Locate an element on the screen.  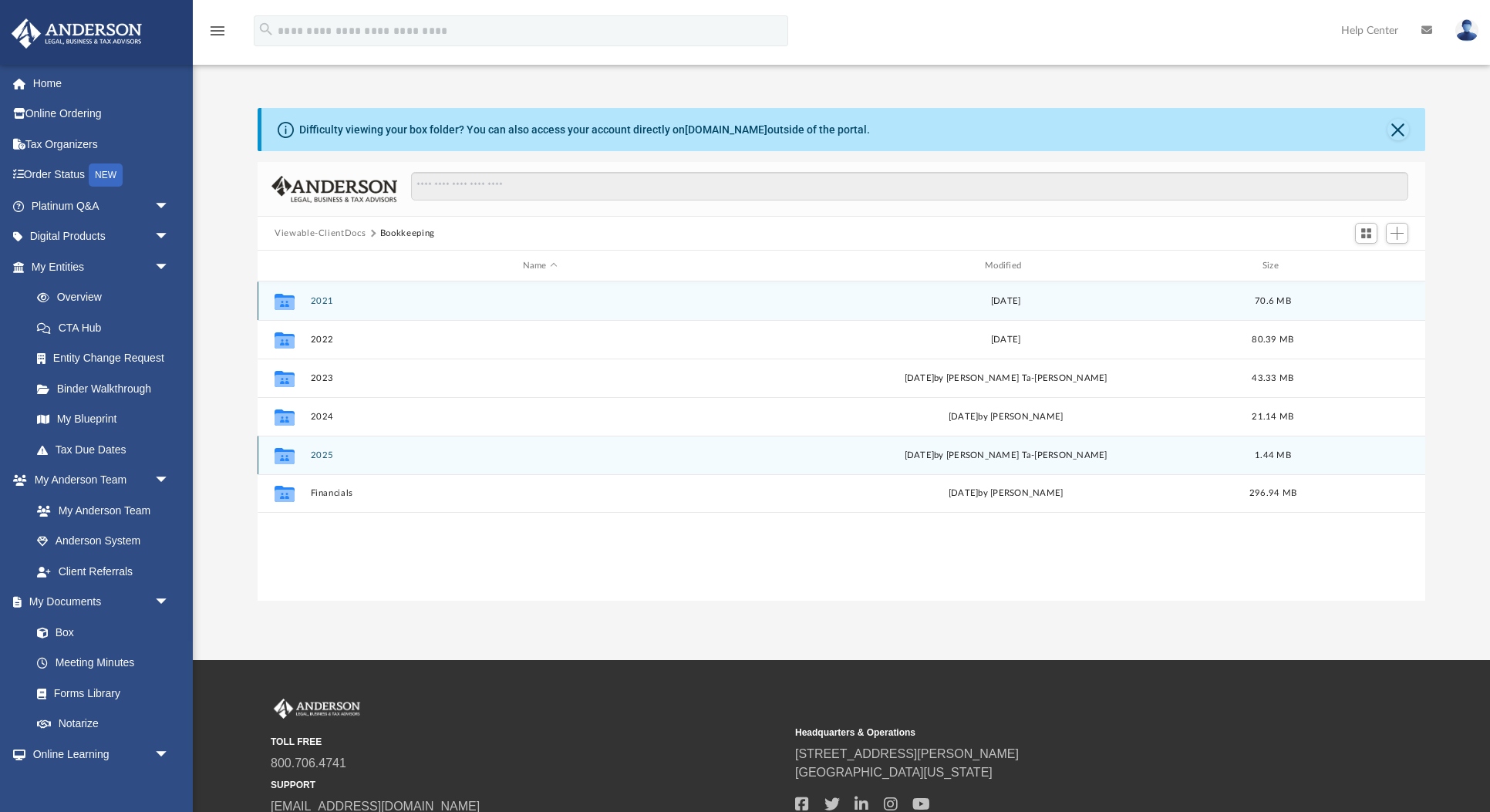
button: 2021 is located at coordinates (540, 301).